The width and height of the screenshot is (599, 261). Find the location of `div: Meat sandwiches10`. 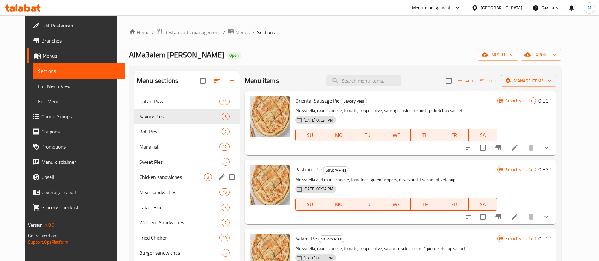

div: Meat sandwiches10 is located at coordinates (187, 192).